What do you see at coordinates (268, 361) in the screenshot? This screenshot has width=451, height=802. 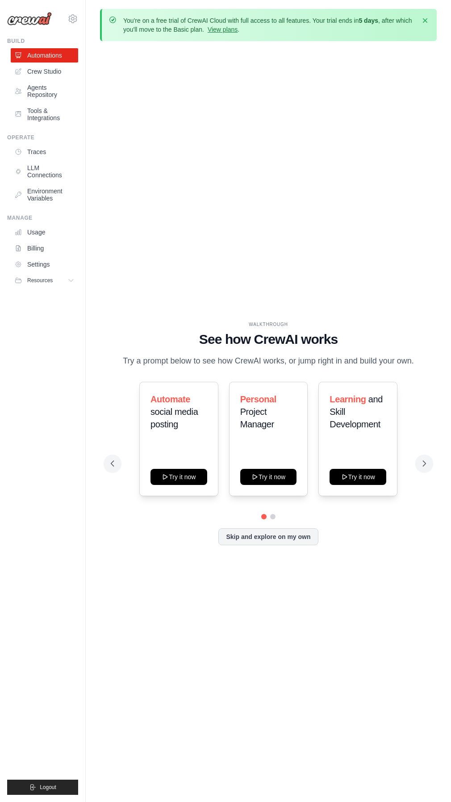 I see `p: Try a prompt below to see how CrewAI works, or jump right in and build your own.` at bounding box center [268, 361].